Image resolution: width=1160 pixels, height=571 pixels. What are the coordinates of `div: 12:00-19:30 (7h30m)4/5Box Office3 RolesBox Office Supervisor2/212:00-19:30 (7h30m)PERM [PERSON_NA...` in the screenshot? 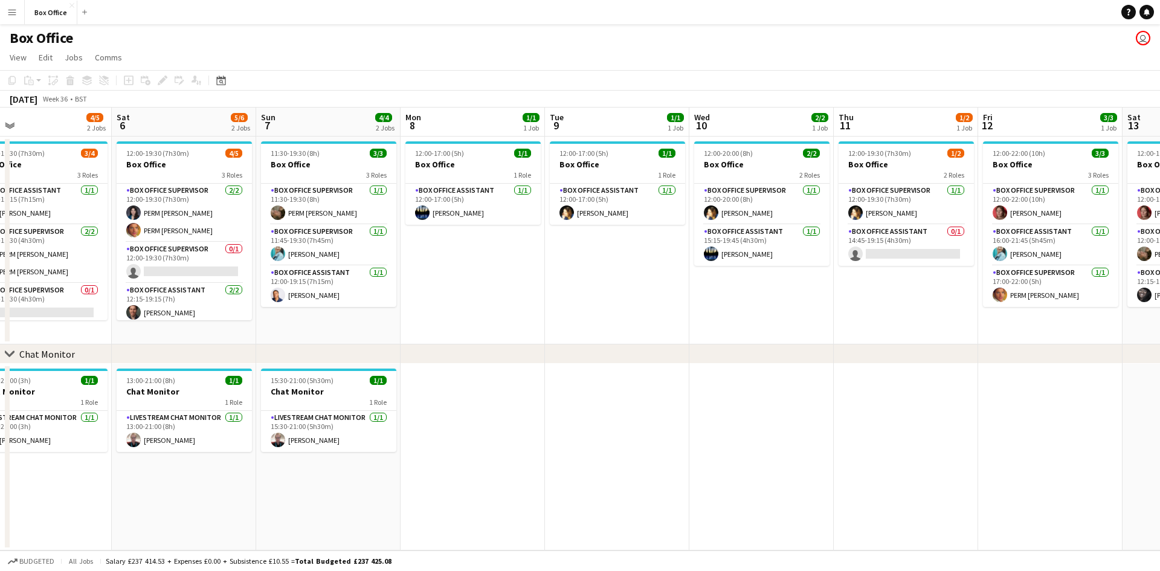 It's located at (184, 231).